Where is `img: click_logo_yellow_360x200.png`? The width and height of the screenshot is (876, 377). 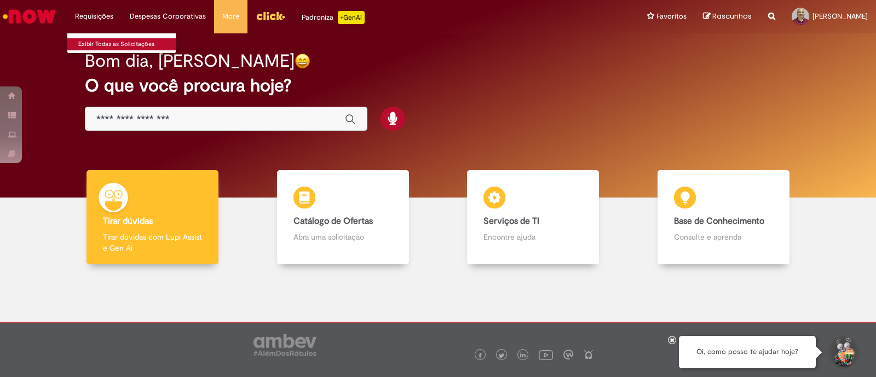
img: click_logo_yellow_360x200.png is located at coordinates (270, 16).